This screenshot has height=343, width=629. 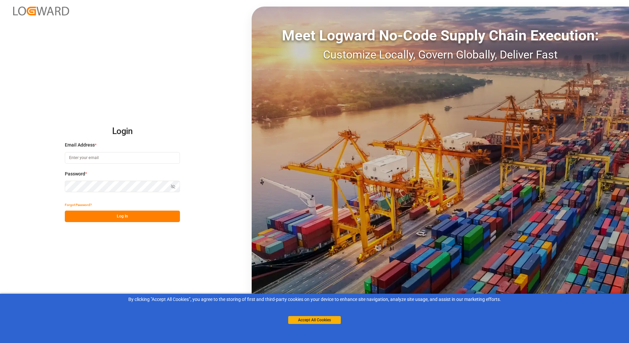 I want to click on div: Customize Locally, Govern Globally, Deliver Fast, so click(x=440, y=55).